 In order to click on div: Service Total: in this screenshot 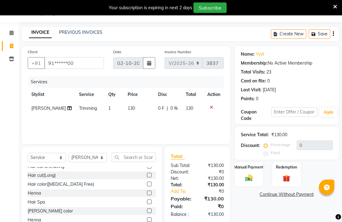, I will do `click(255, 135)`.